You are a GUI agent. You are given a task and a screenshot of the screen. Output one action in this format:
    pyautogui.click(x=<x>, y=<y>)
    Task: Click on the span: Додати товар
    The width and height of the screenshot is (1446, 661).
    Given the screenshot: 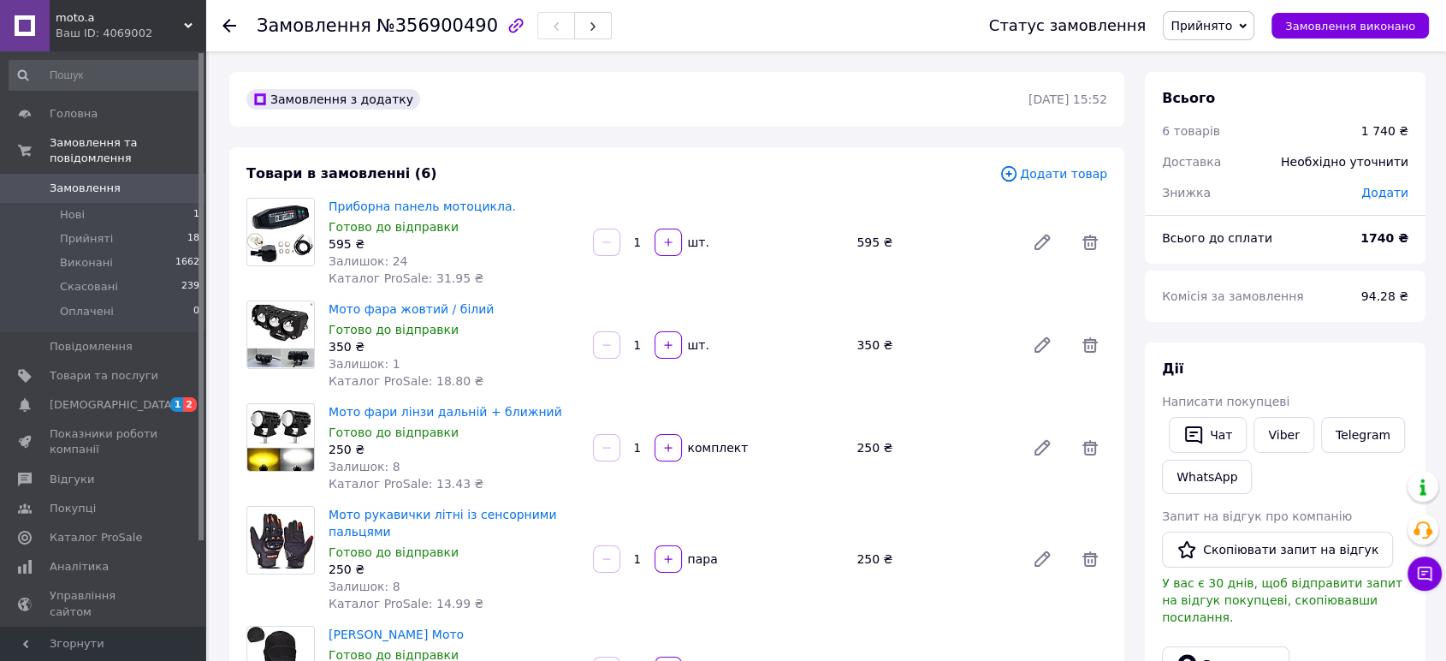 What is the action you would take?
    pyautogui.click(x=1053, y=174)
    